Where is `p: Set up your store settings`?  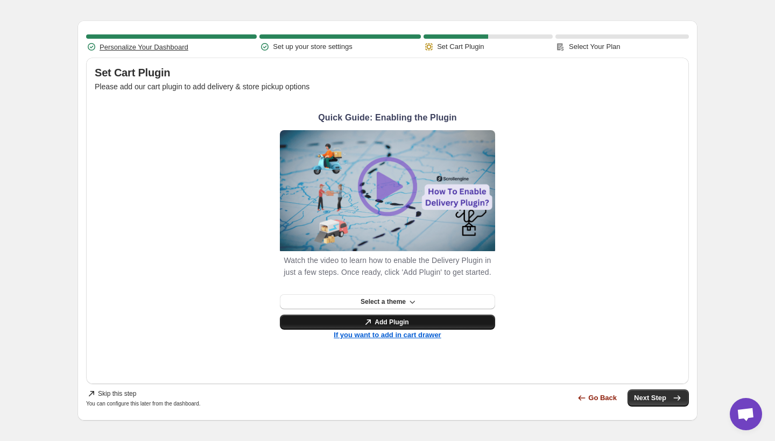 p: Set up your store settings is located at coordinates (312, 47).